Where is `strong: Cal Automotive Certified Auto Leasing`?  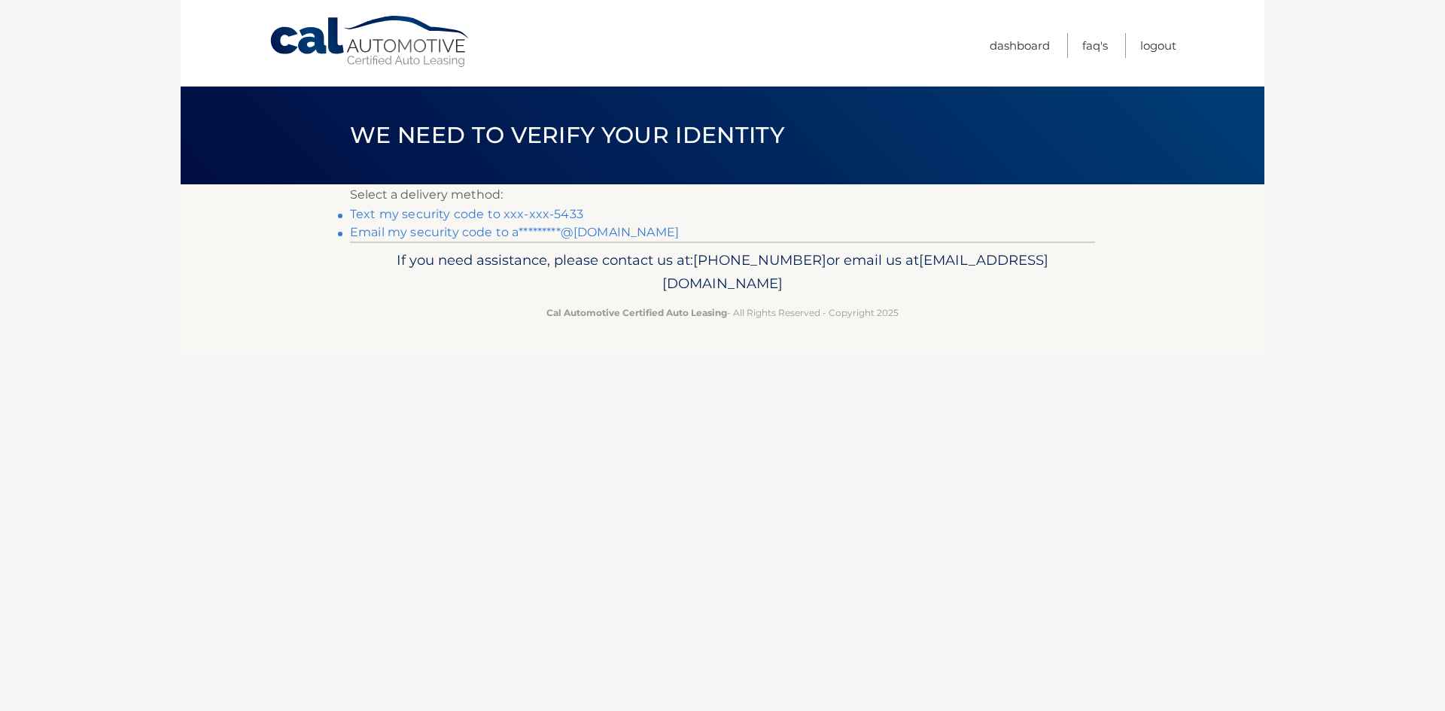
strong: Cal Automotive Certified Auto Leasing is located at coordinates (637, 312).